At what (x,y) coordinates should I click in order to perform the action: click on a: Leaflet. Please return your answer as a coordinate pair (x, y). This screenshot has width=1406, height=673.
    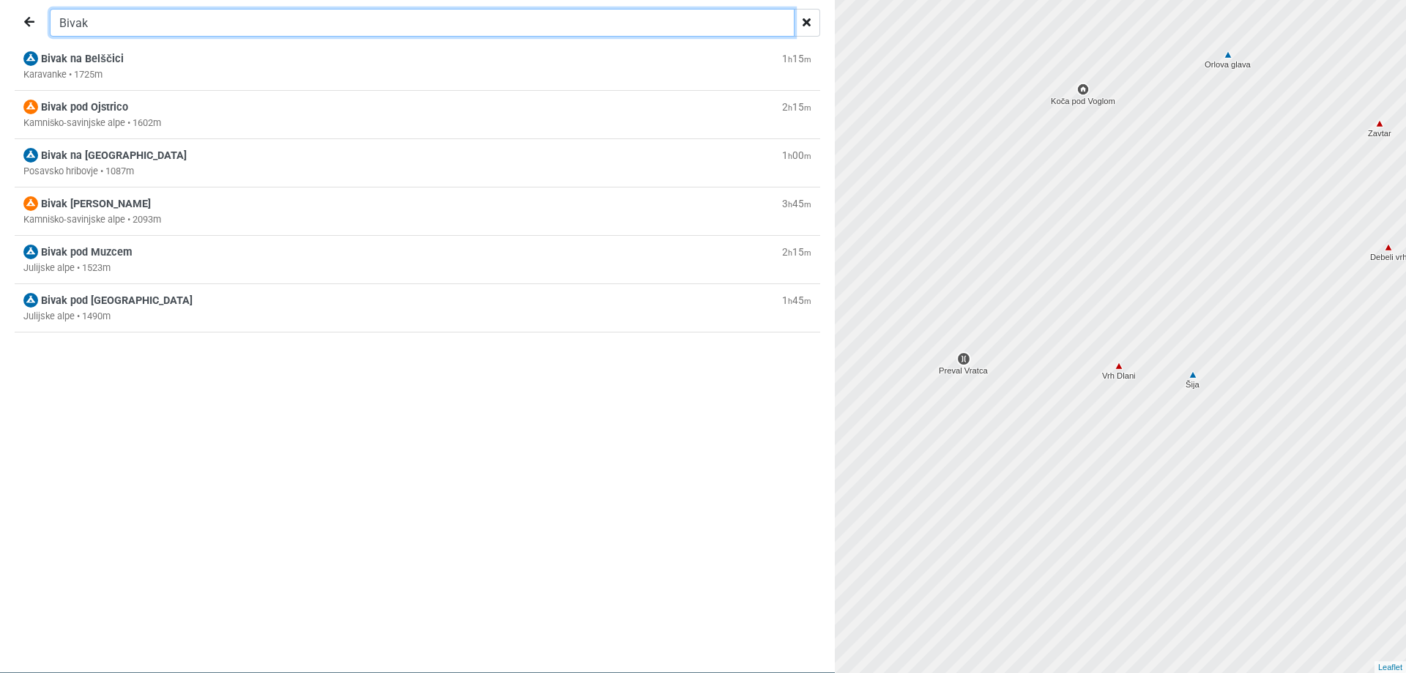
    Looking at the image, I should click on (1389, 667).